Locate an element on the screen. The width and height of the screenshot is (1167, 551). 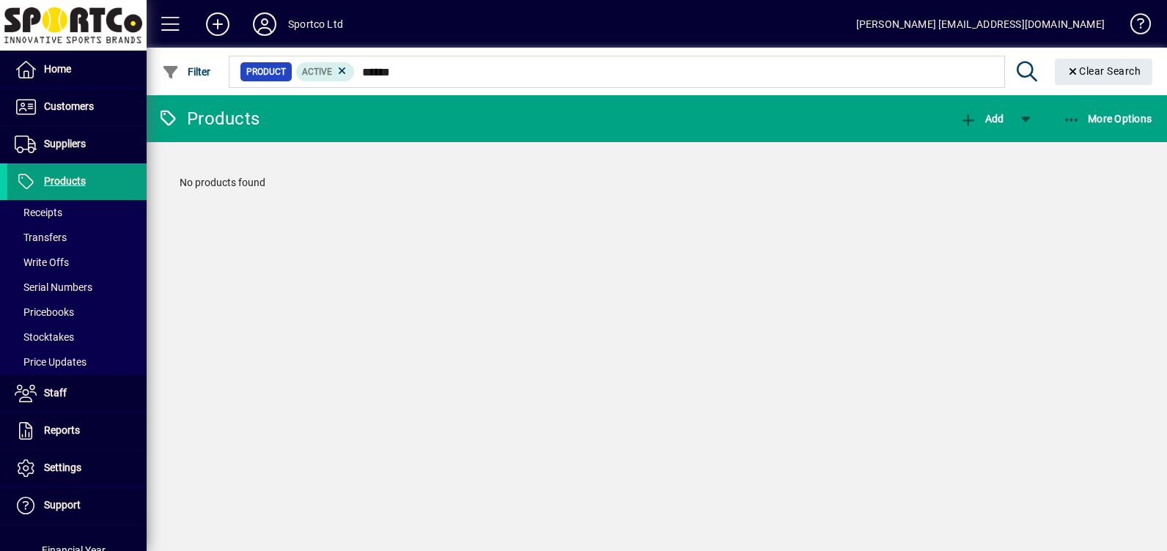
span: Receipts is located at coordinates (38, 213).